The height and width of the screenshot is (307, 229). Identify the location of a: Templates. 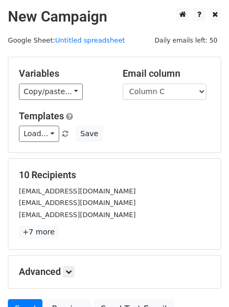
(41, 116).